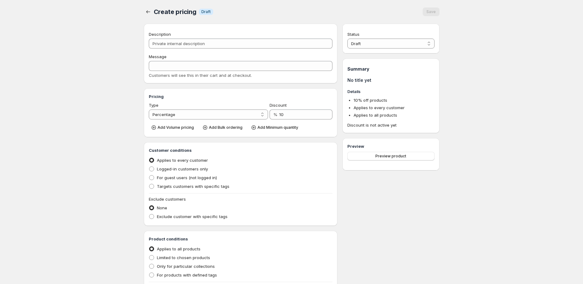 This screenshot has width=583, height=284. I want to click on span: Logged-in customers only, so click(183, 169).